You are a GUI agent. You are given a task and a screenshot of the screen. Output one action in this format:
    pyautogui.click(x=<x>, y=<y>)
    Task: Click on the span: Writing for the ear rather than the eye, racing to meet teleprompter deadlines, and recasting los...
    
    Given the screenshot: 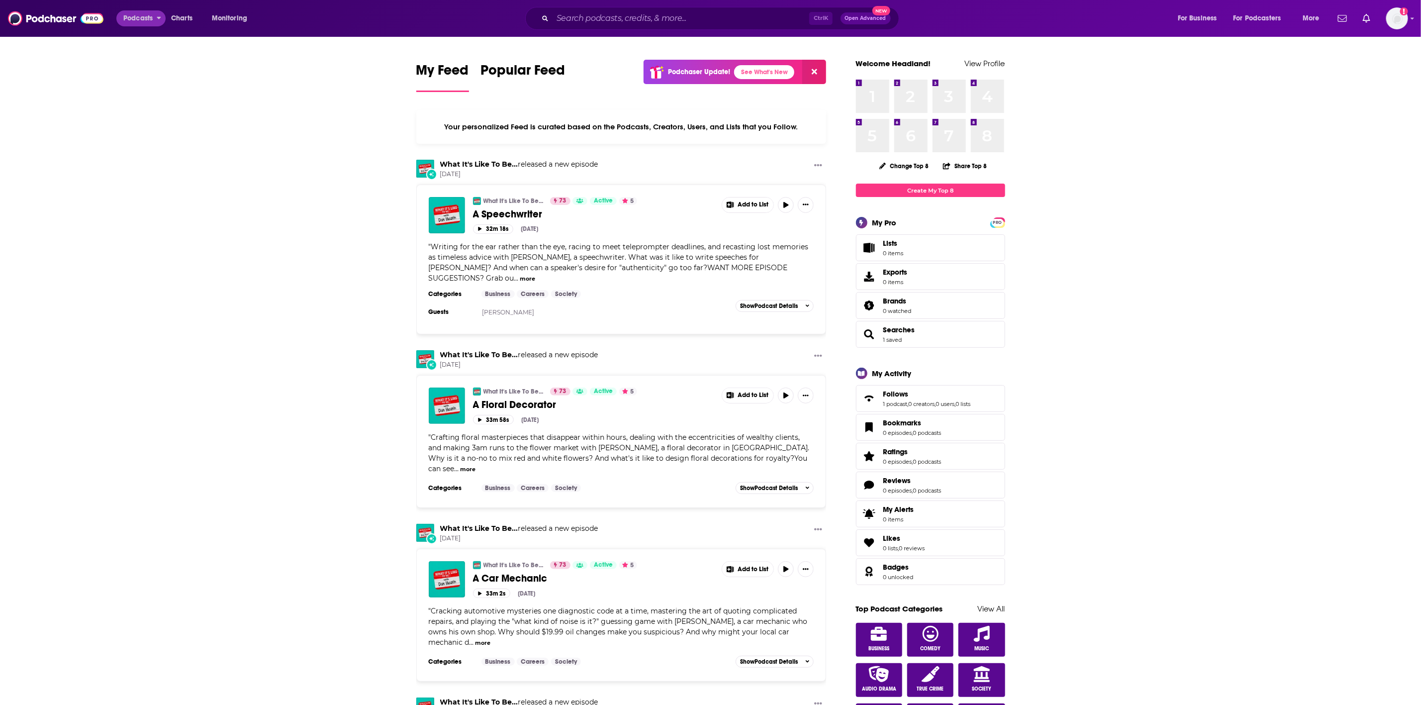 What is the action you would take?
    pyautogui.click(x=619, y=262)
    